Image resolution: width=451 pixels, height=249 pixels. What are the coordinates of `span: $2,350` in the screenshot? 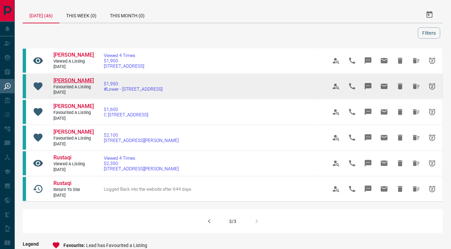 It's located at (141, 164).